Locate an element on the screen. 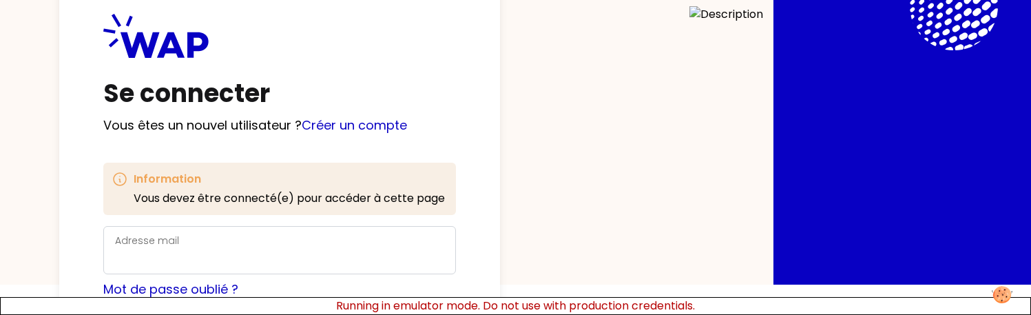  a: Créer un compte is located at coordinates (354, 125).